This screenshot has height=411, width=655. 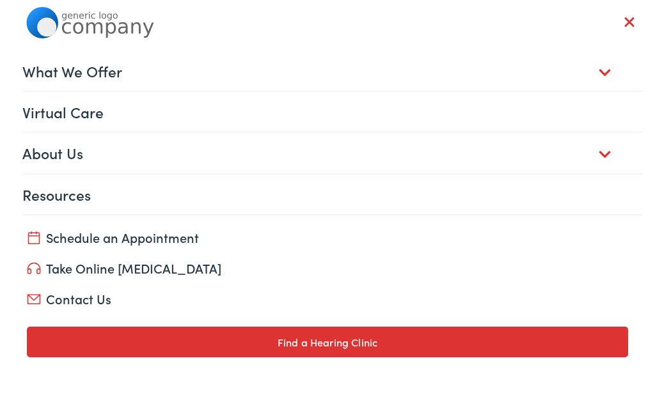 What do you see at coordinates (327, 342) in the screenshot?
I see `a: Find a Hearing Clinic` at bounding box center [327, 342].